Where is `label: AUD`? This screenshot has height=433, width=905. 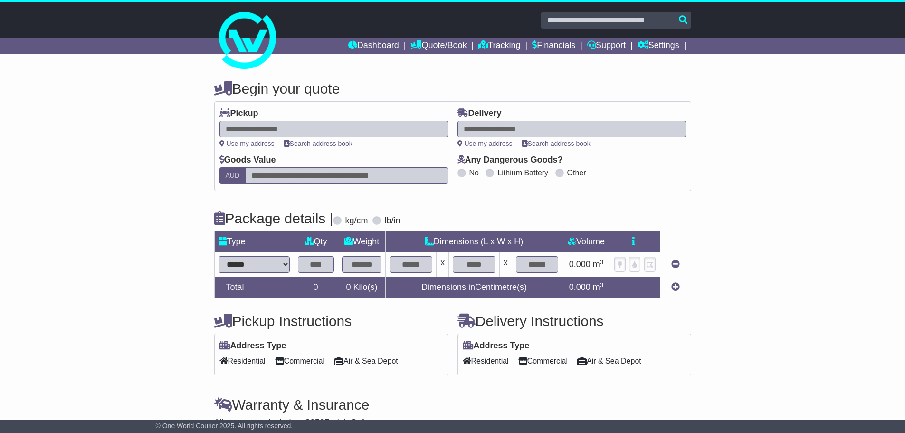 label: AUD is located at coordinates (233, 175).